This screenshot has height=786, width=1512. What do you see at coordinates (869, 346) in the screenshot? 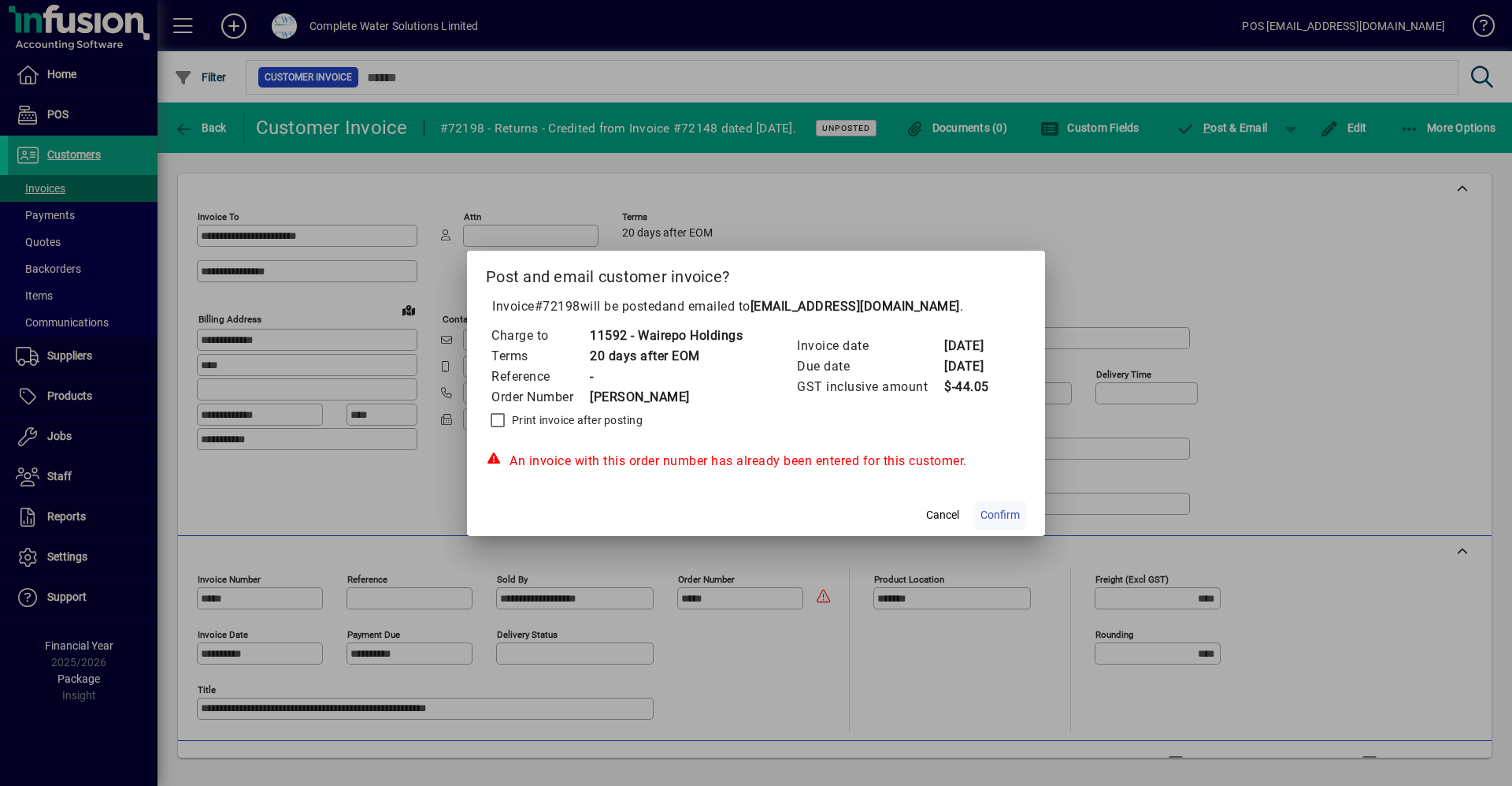
I see `td: Invoice date` at bounding box center [869, 346].